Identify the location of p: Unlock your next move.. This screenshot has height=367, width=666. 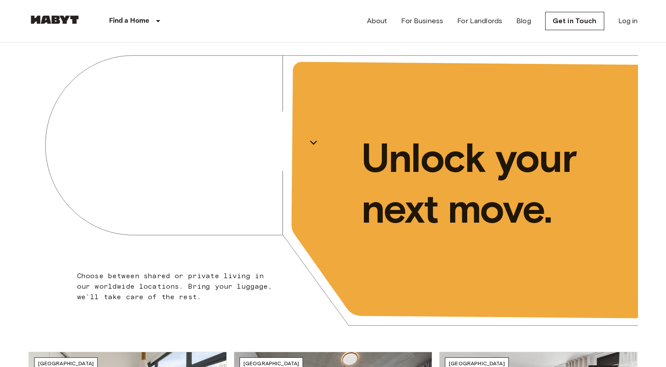
(492, 183).